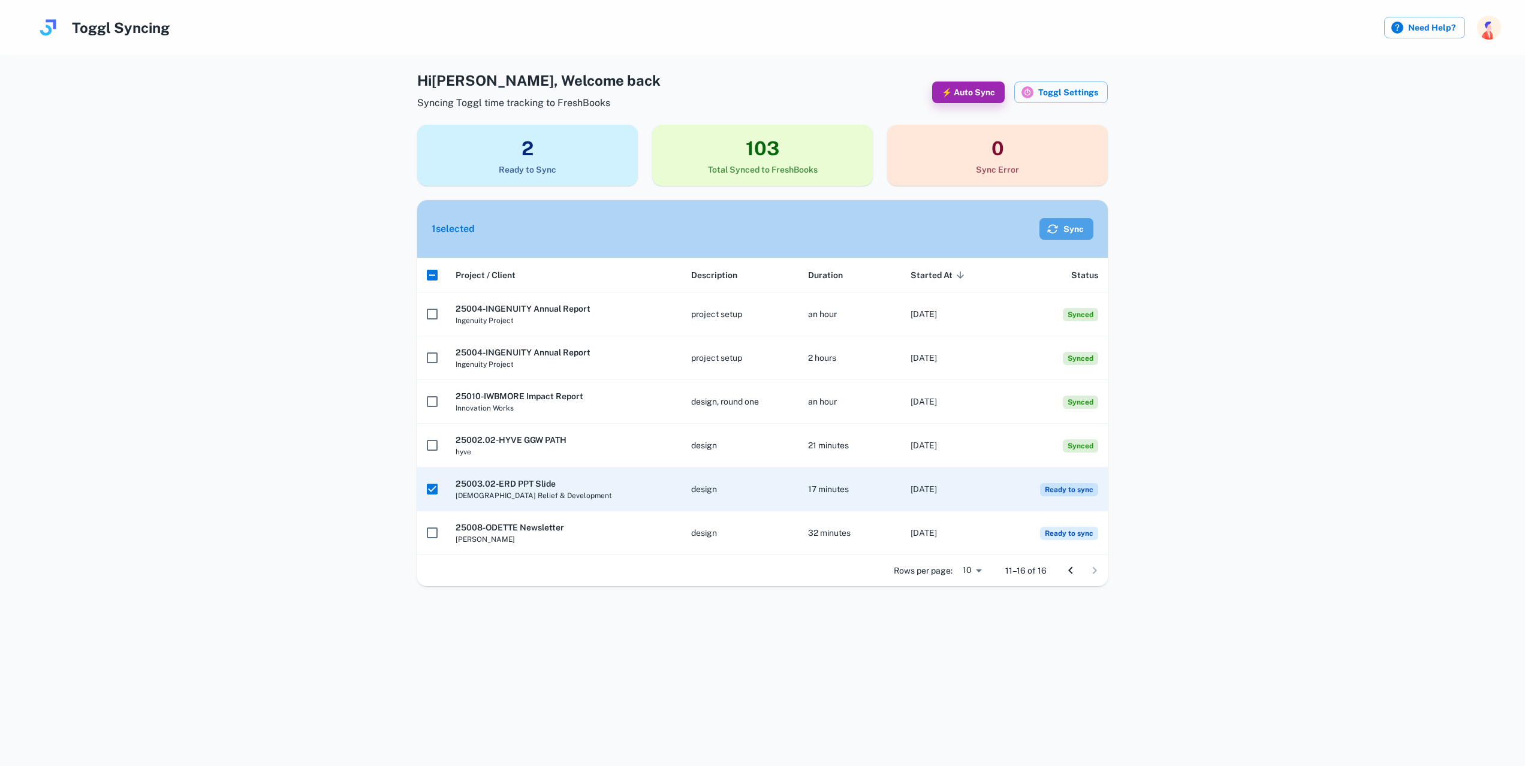 The image size is (1525, 766). I want to click on h6: 25003.02-ERD PPT Slide, so click(563, 484).